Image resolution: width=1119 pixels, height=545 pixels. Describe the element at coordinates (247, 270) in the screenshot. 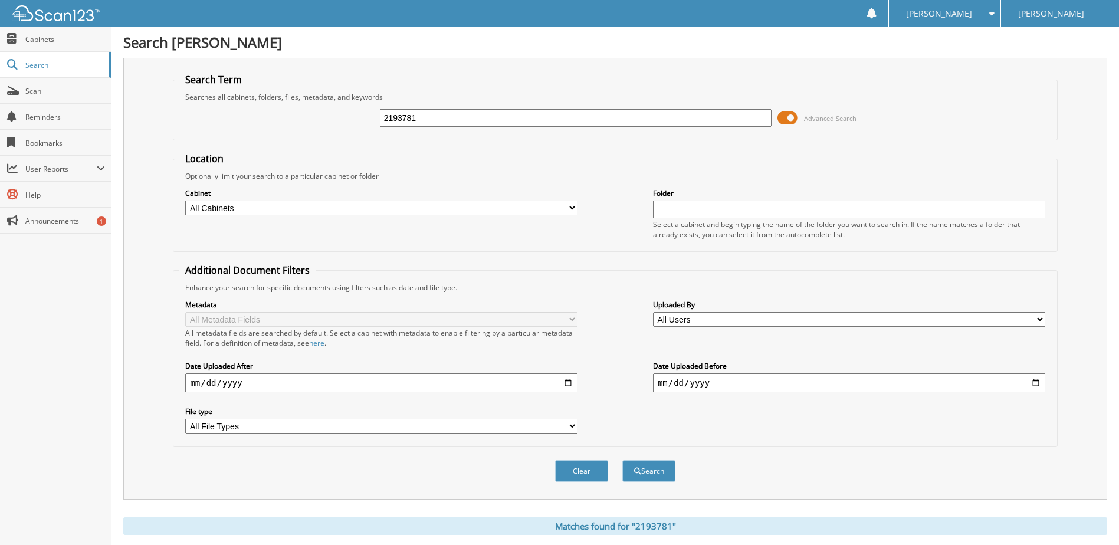

I see `legend: Additional Document Filters` at that location.